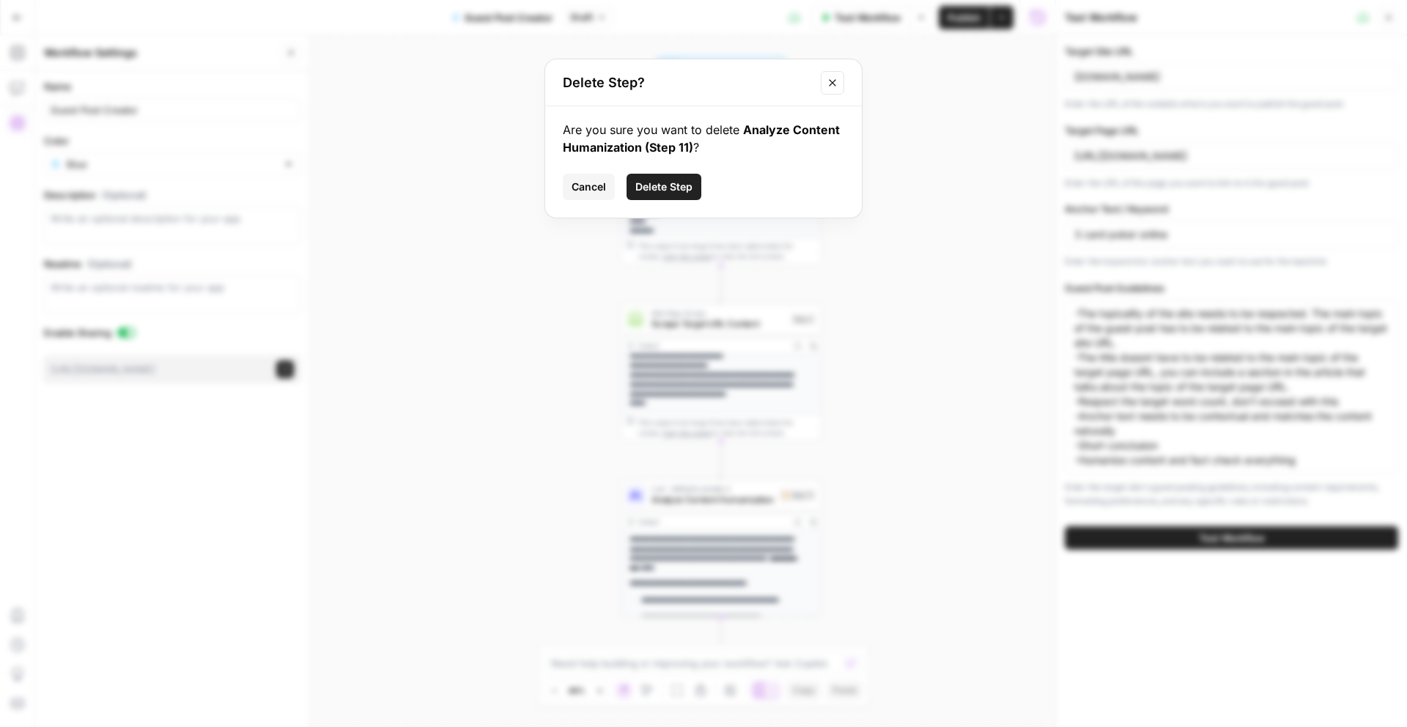 The image size is (1407, 727). I want to click on button: Cancel, so click(588, 187).